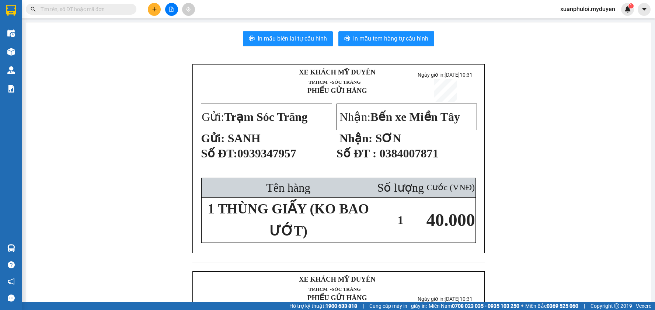  What do you see at coordinates (188, 9) in the screenshot?
I see `span: aim` at bounding box center [188, 9].